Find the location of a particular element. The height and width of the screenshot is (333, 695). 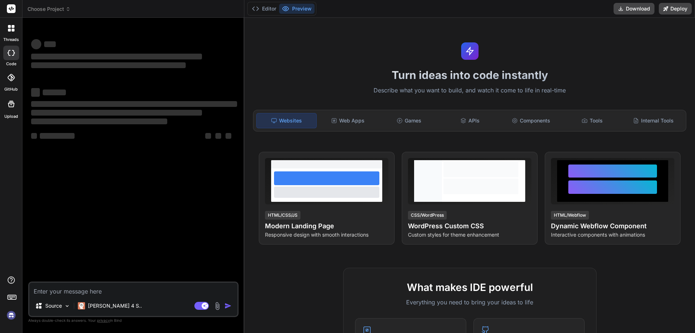

div: Components is located at coordinates (531, 120).